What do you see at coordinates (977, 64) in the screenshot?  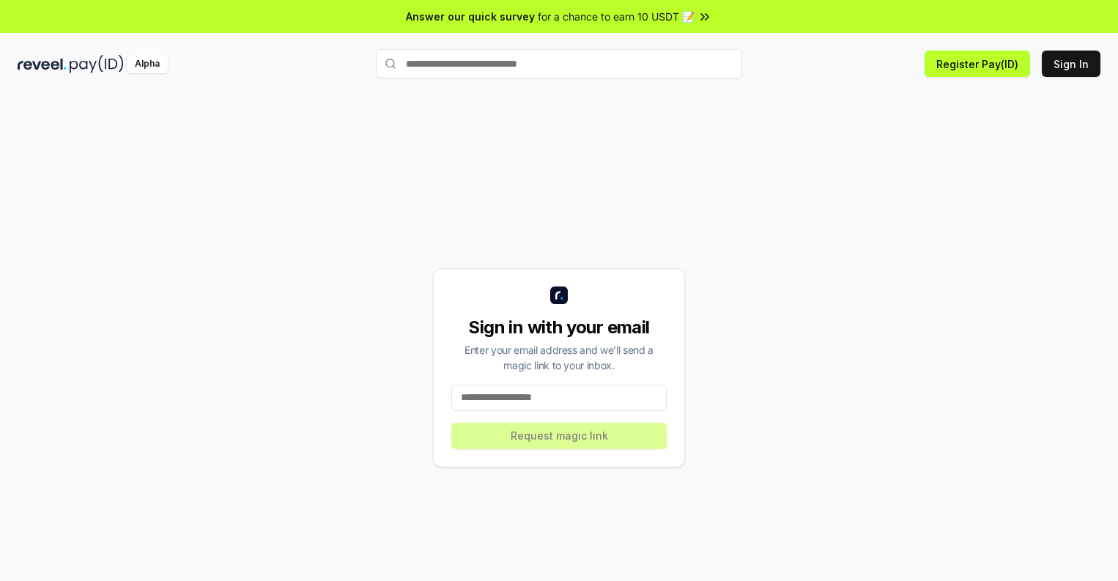 I see `button: Register Pay(ID)` at bounding box center [977, 64].